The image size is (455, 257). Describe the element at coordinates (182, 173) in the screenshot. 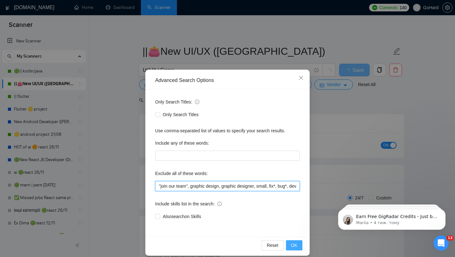

I see `label: Exclude all of these words:` at that location.